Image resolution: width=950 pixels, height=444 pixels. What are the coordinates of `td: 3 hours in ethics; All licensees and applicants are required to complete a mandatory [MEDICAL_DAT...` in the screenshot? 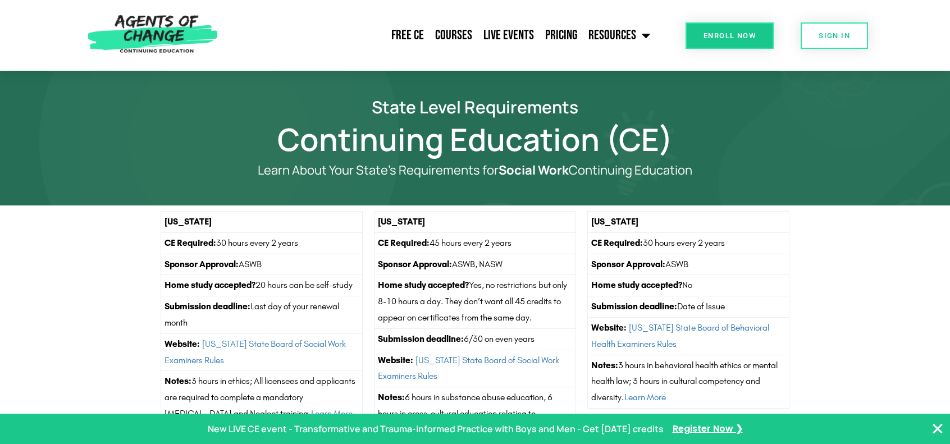 It's located at (262, 397).